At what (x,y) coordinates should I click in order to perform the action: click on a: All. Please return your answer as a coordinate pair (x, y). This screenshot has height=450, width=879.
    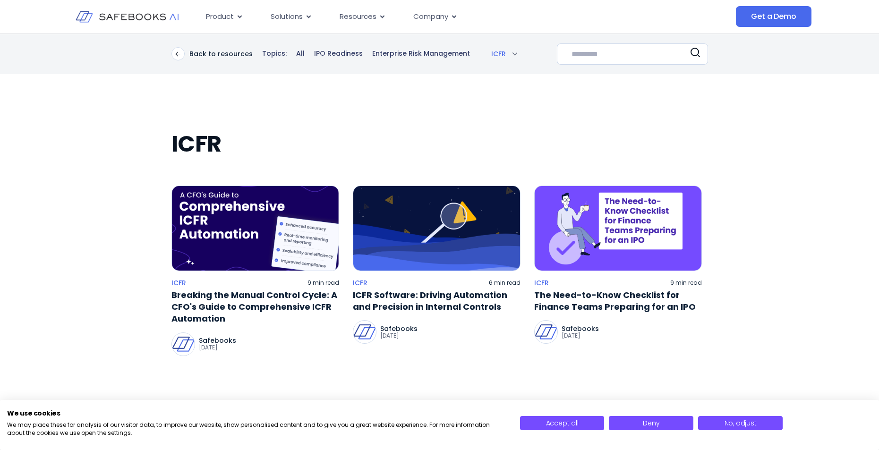
    Looking at the image, I should click on (300, 54).